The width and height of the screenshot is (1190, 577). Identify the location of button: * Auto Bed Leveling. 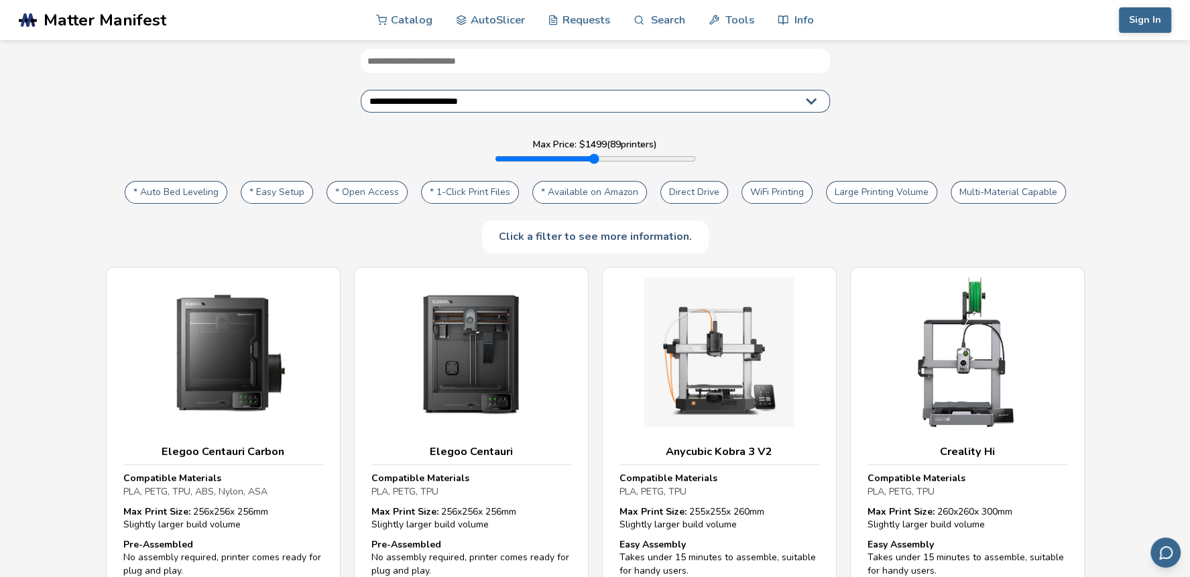
(176, 192).